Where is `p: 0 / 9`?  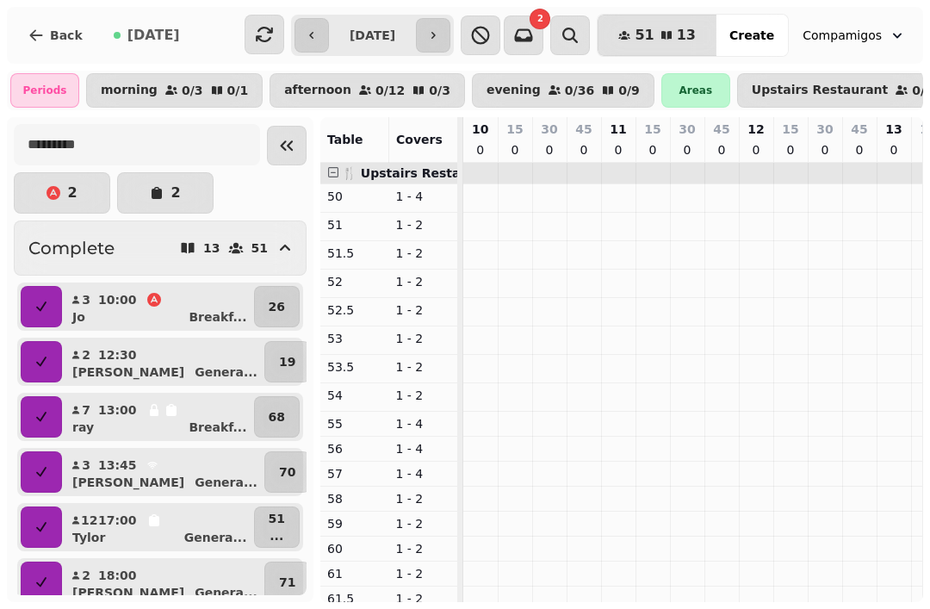 p: 0 / 9 is located at coordinates (628, 90).